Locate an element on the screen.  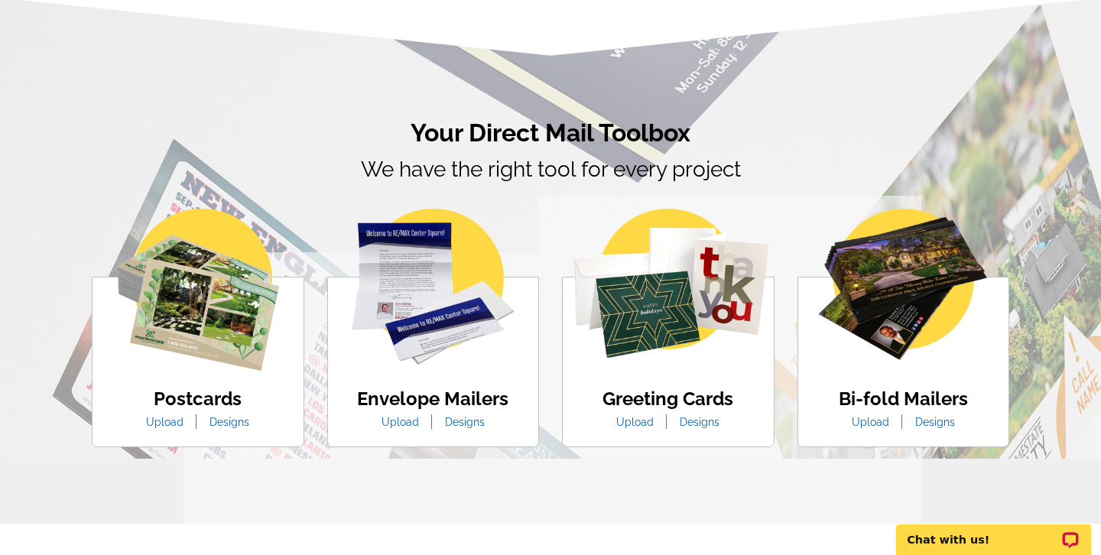
h4: Greeting Cards is located at coordinates (667, 399).